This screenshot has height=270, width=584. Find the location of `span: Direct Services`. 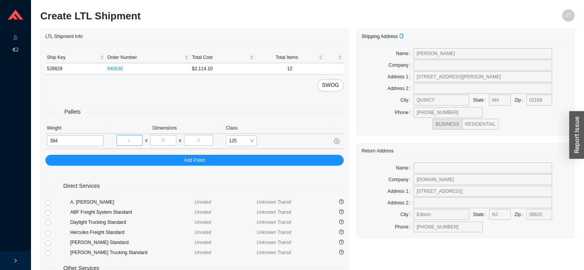

span: Direct Services is located at coordinates (81, 186).